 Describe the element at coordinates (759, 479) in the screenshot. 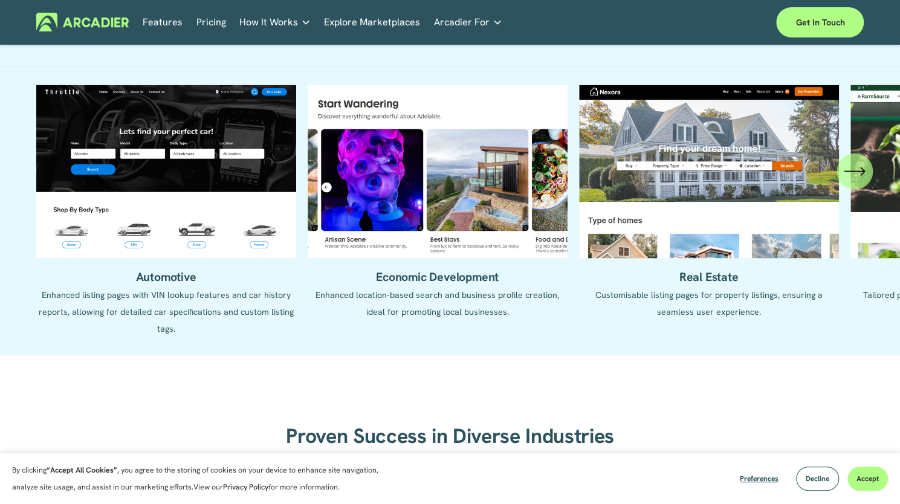

I see `span: Preferences` at that location.